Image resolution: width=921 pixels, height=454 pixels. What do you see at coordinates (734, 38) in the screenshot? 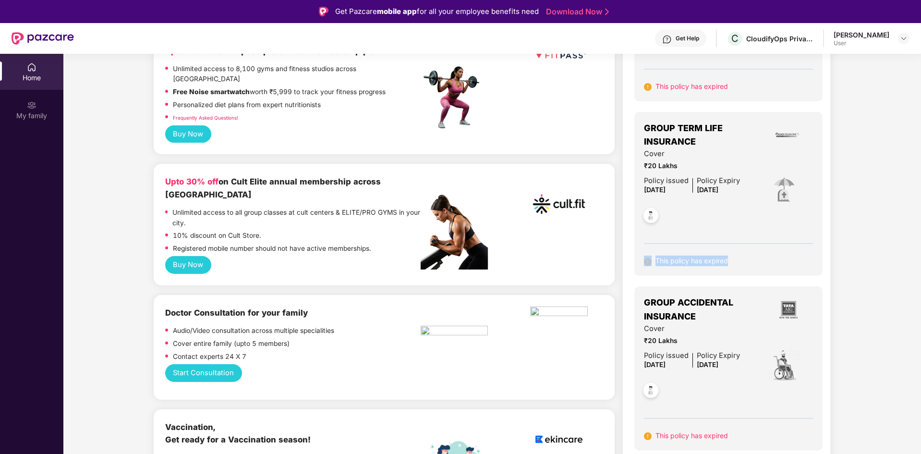
I see `span: C` at bounding box center [734, 38].